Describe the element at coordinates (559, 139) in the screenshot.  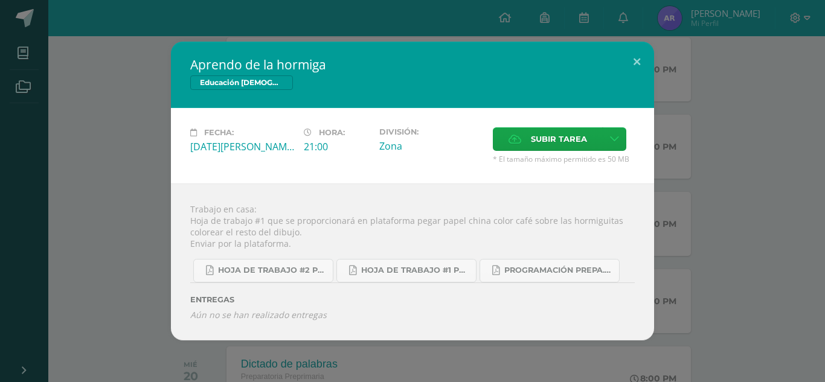
I see `span: Subir tarea` at that location.